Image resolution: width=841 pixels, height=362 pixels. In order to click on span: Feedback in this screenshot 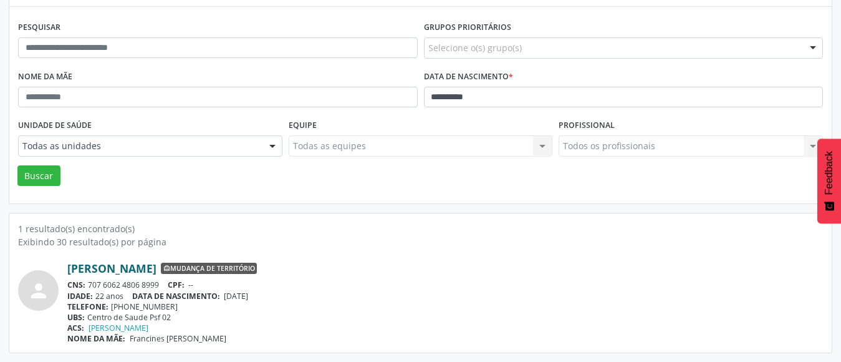, I will do `click(830, 173)`.